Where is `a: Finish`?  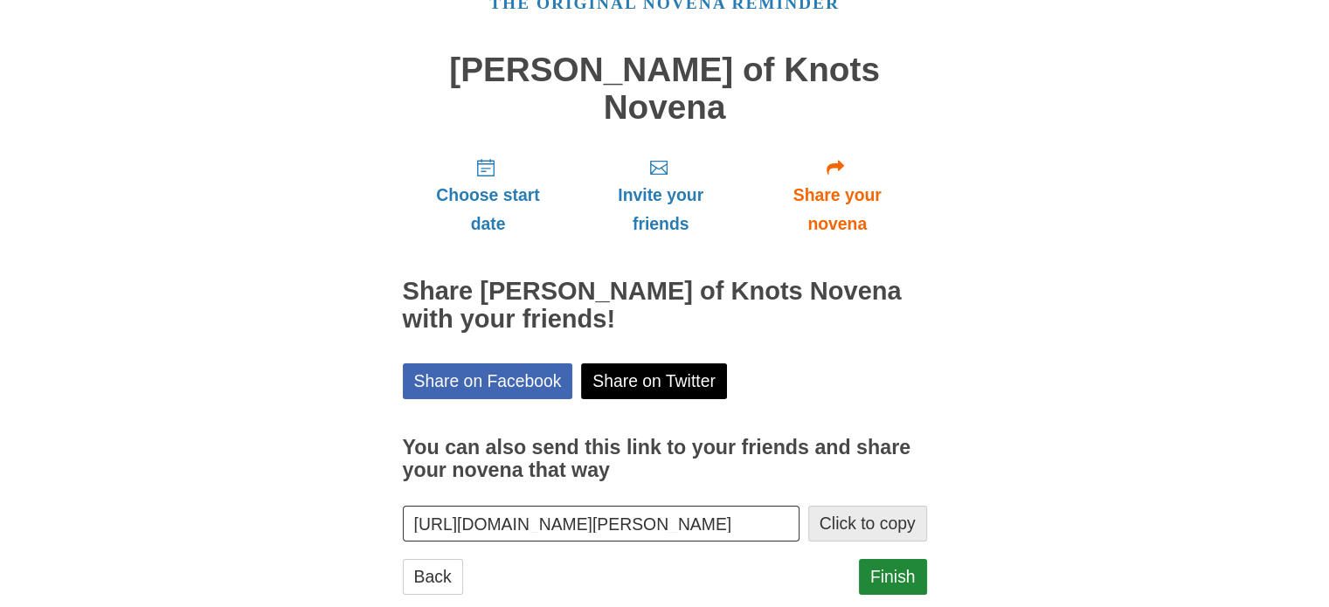
a: Finish is located at coordinates (893, 577).